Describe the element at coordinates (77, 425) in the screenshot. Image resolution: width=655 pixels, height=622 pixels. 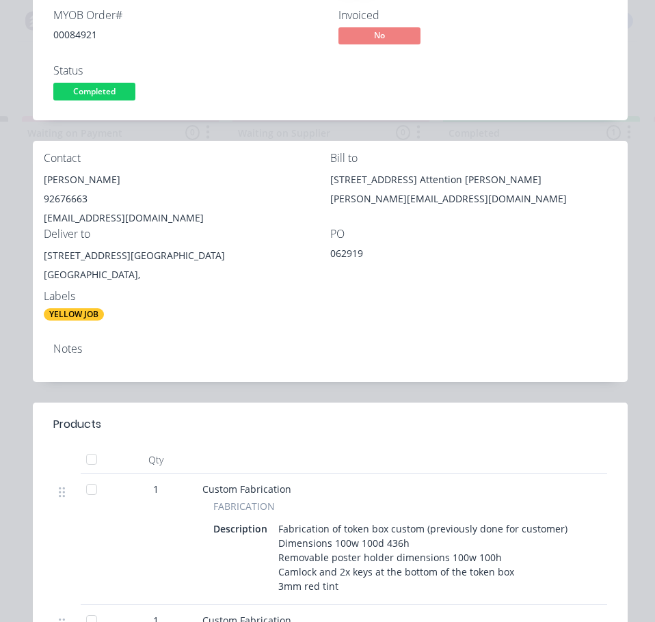
I see `div: Products` at that location.